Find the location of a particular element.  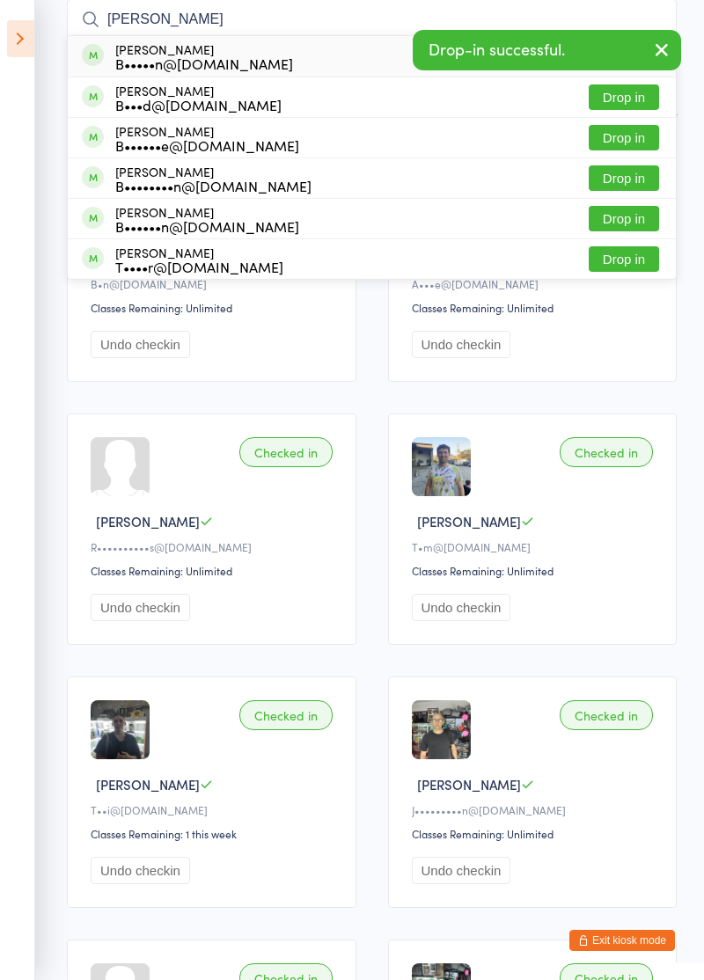

button: Exit kiosk mode is located at coordinates (622, 940).